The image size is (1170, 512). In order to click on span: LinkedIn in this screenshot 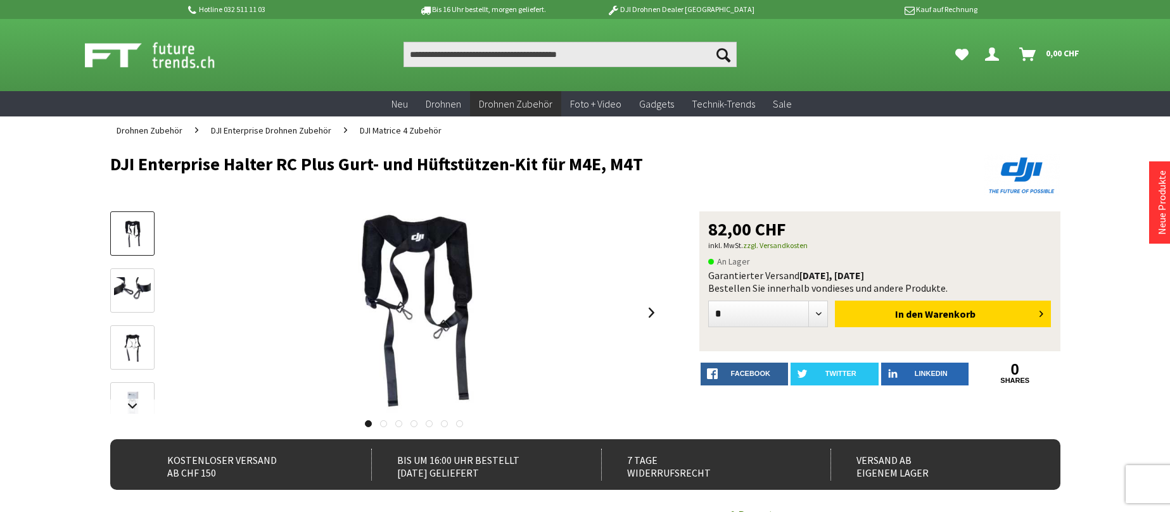, I will do `click(931, 374)`.